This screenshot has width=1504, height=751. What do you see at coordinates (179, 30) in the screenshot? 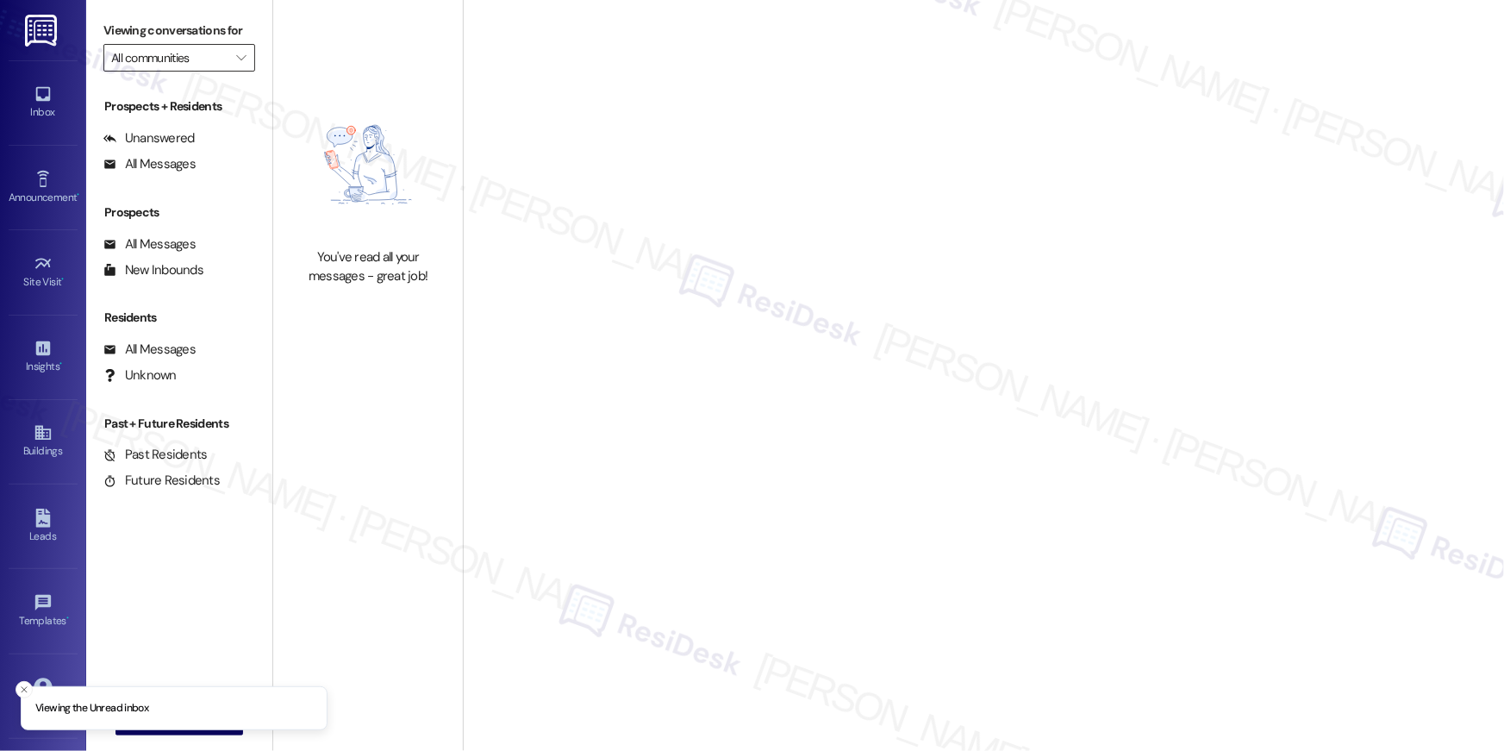
I see `label: Viewing conversations for` at bounding box center [179, 30].